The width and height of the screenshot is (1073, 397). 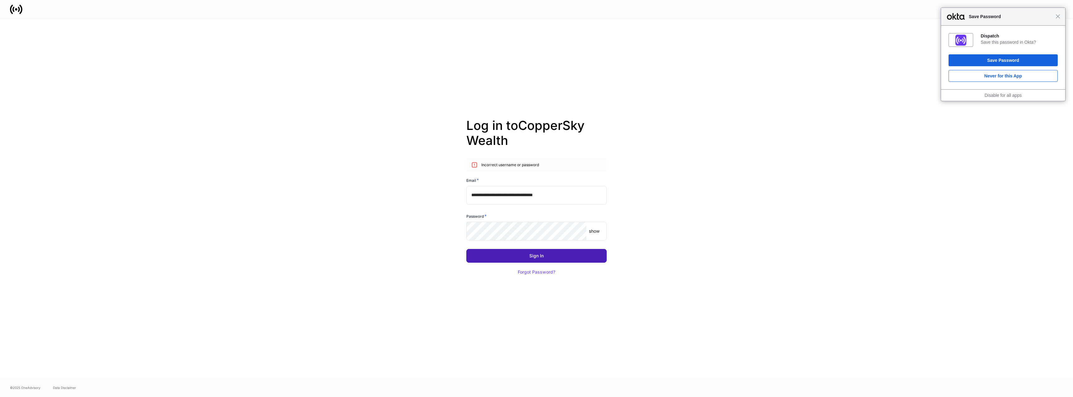 What do you see at coordinates (473, 180) in the screenshot?
I see `h6: Email` at bounding box center [473, 180].